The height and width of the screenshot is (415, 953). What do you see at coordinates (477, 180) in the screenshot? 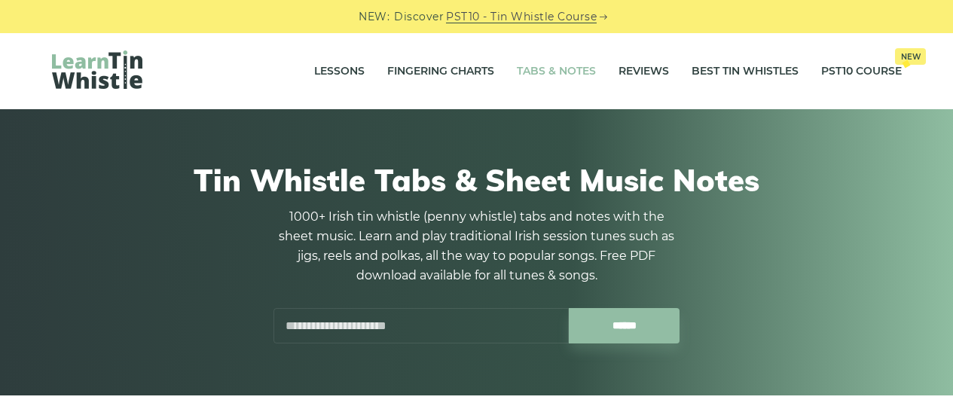
I see `h1: Tin Whistle Tabs & Sheet Music Notes` at bounding box center [477, 180].